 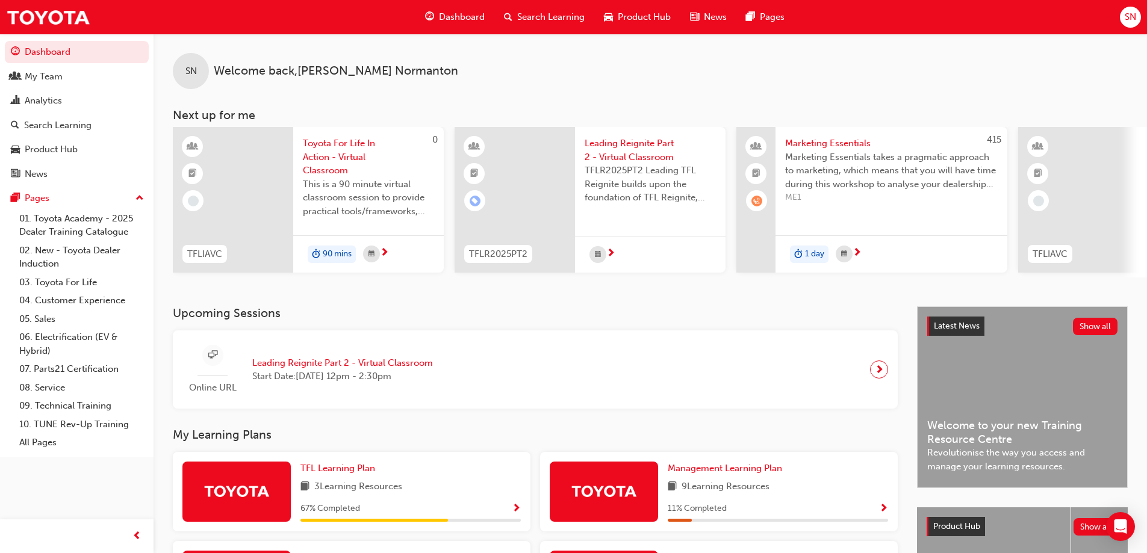 I want to click on span: Latest News, so click(x=957, y=326).